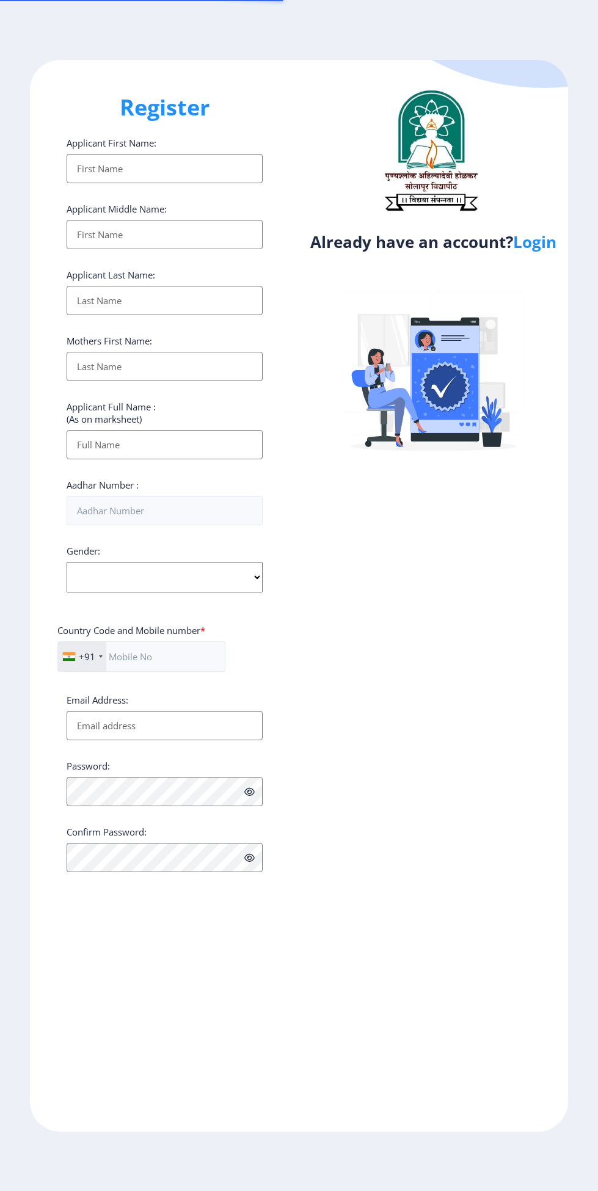  Describe the element at coordinates (109, 341) in the screenshot. I see `label: Mothers First Name:` at that location.